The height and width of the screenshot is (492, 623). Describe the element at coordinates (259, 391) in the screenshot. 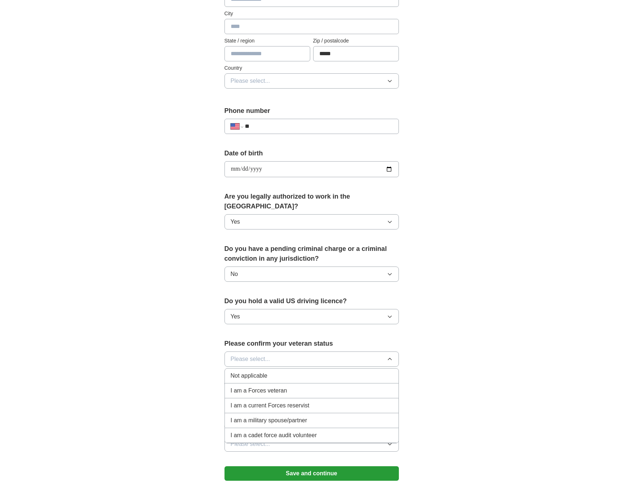

I see `span: I am a Forces veteran` at that location.